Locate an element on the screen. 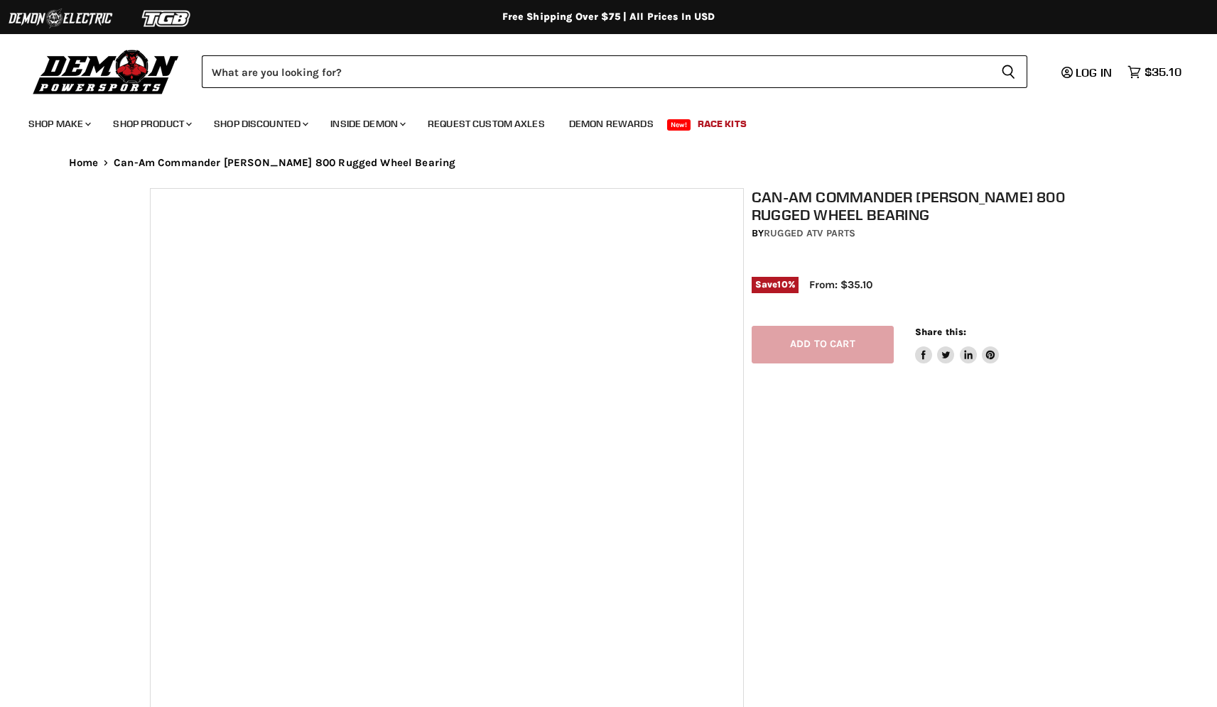 Image resolution: width=1217 pixels, height=707 pixels. a: Shop Make is located at coordinates (58, 124).